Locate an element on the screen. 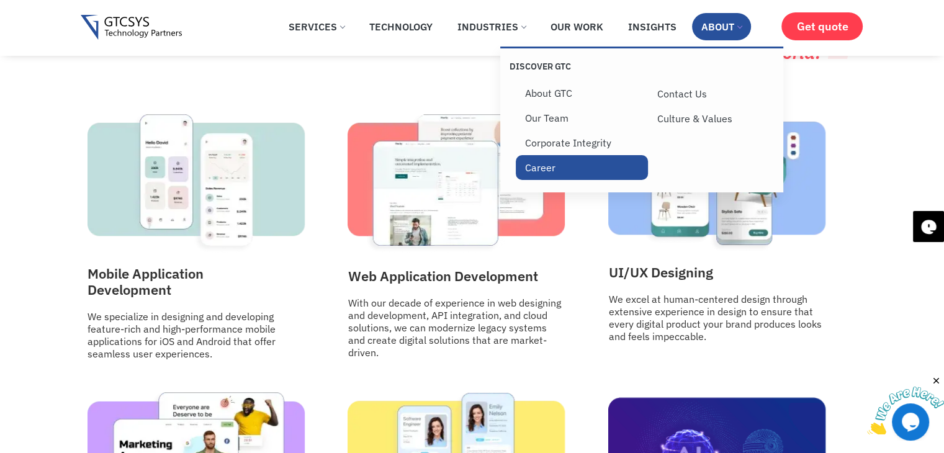 The image size is (944, 453). img: Best Web and Mobile App Development Company offering mobile app development solutions - Custom So... is located at coordinates (196, 183).